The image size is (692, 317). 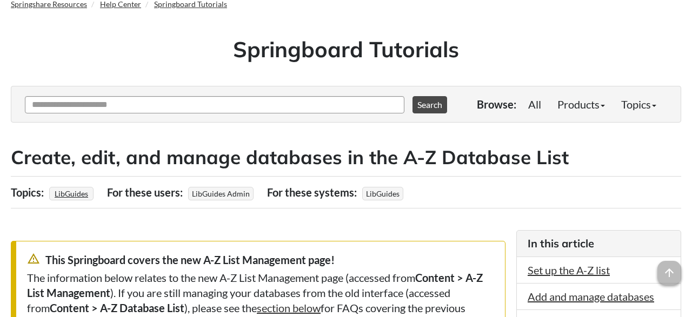 What do you see at coordinates (117, 308) in the screenshot?
I see `strong: Content > A-Z Database List` at bounding box center [117, 308].